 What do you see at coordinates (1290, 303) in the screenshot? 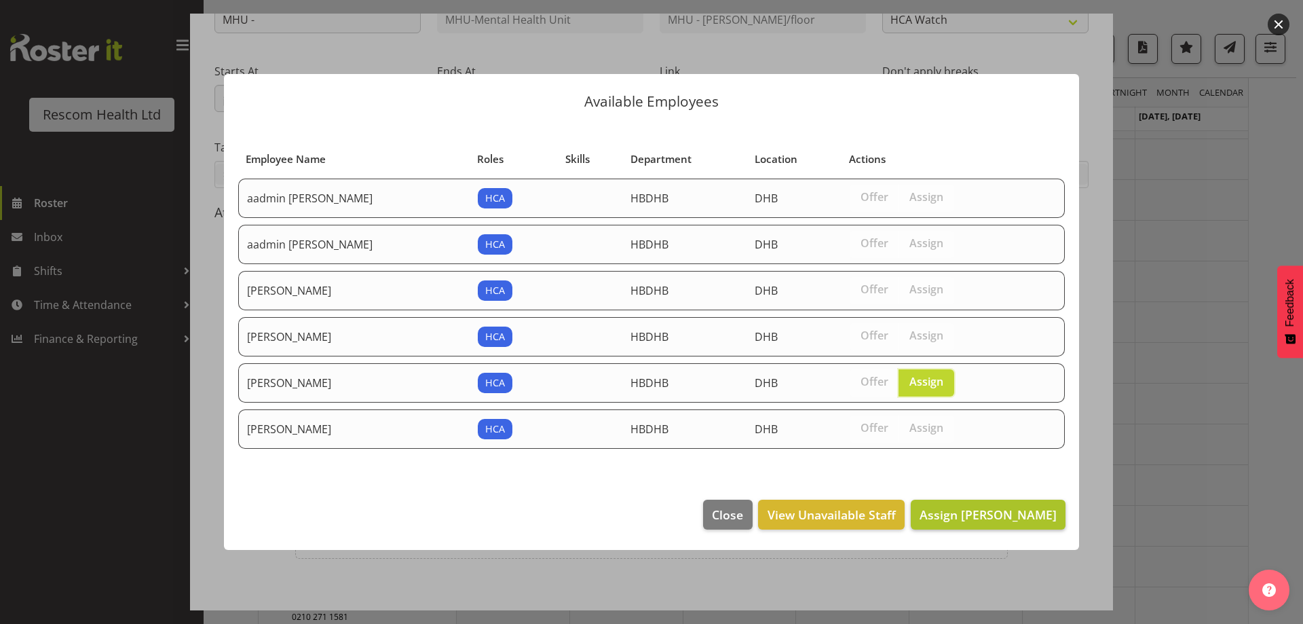
I see `span: Feedback` at bounding box center [1290, 303].